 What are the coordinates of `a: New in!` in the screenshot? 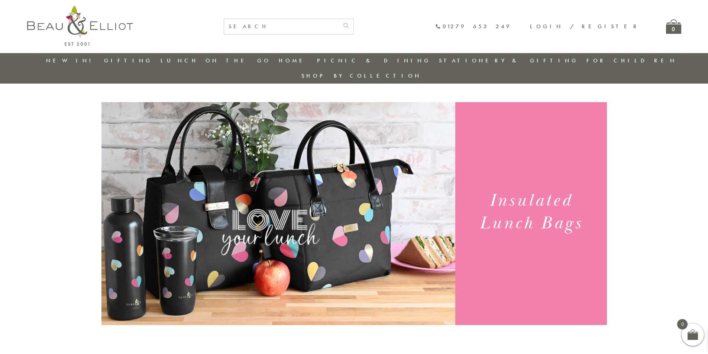 It's located at (71, 61).